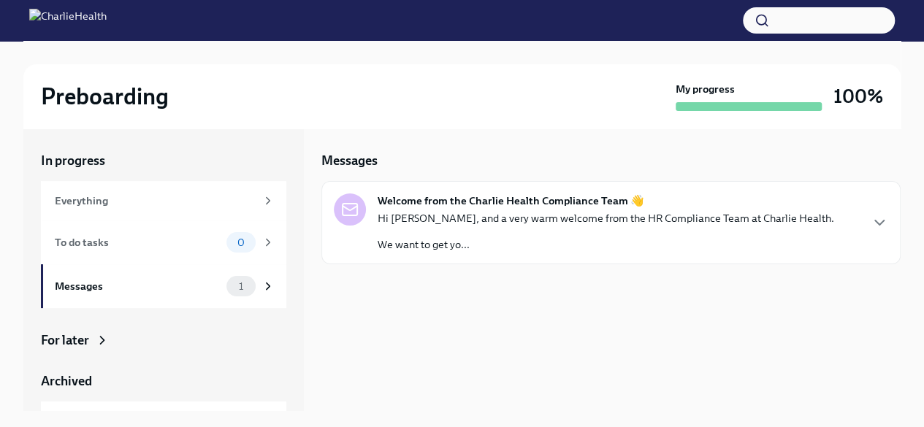  I want to click on a: In progress, so click(164, 161).